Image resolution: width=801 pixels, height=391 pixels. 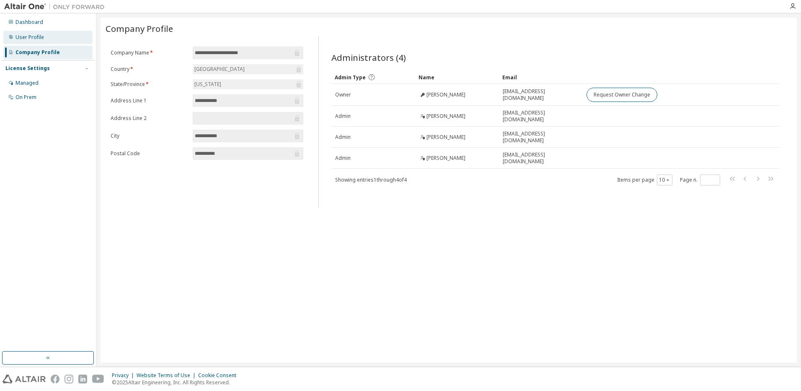 I want to click on label: Company Name, so click(x=149, y=53).